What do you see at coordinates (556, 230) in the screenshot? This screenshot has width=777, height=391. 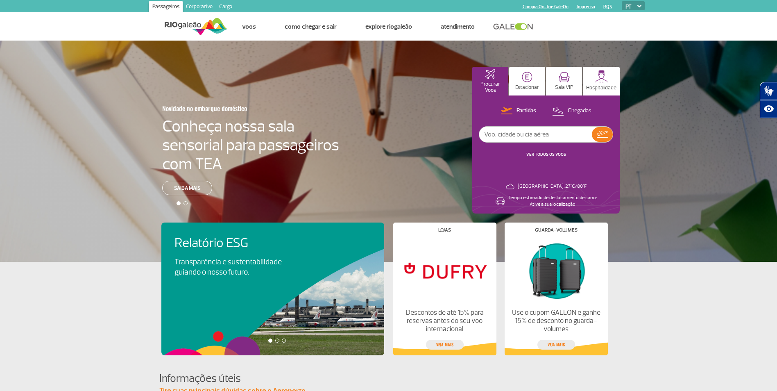 I see `h4: Guarda-volumes` at bounding box center [556, 230].